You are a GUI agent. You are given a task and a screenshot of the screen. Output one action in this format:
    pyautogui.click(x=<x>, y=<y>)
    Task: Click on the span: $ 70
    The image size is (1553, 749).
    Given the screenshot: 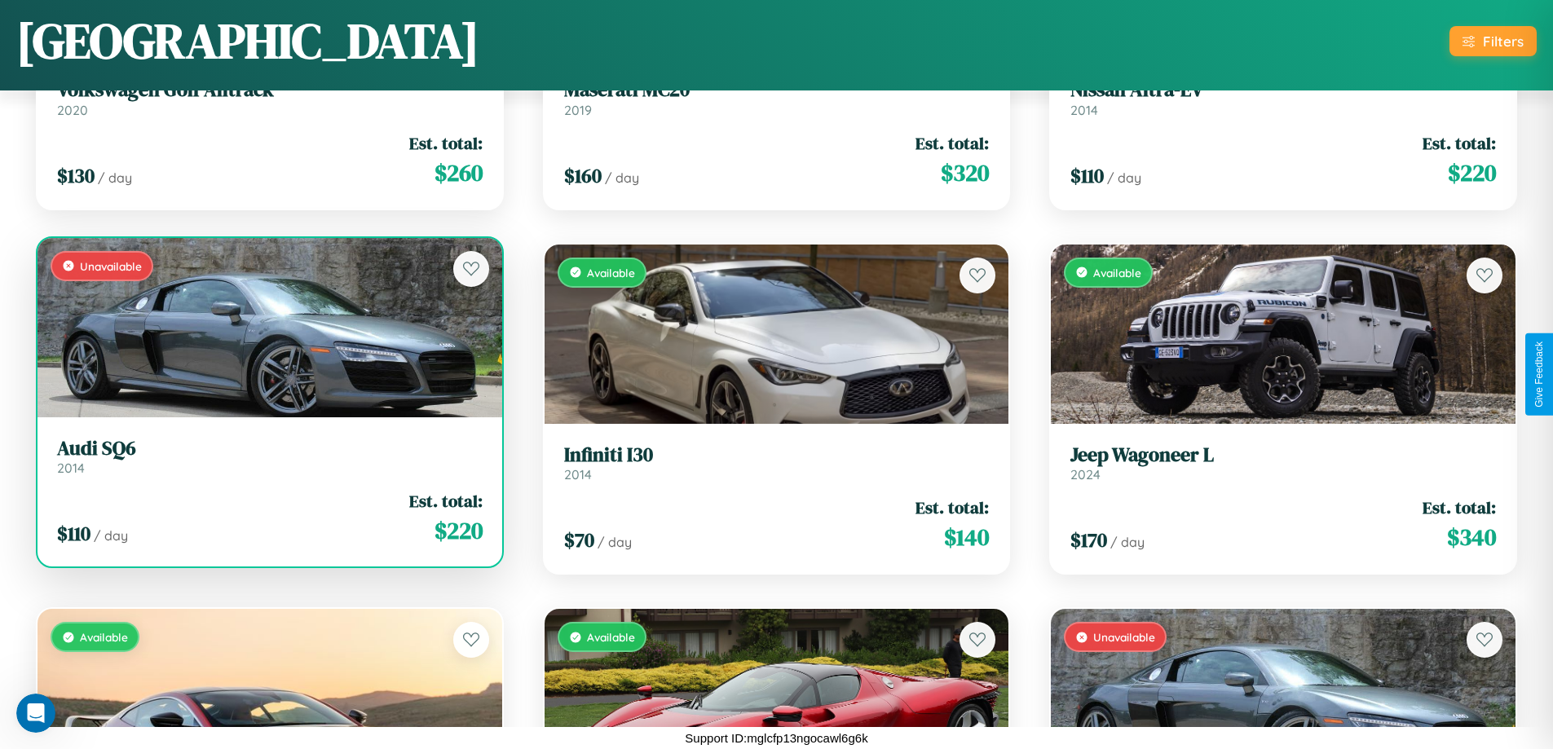 What is the action you would take?
    pyautogui.click(x=579, y=540)
    